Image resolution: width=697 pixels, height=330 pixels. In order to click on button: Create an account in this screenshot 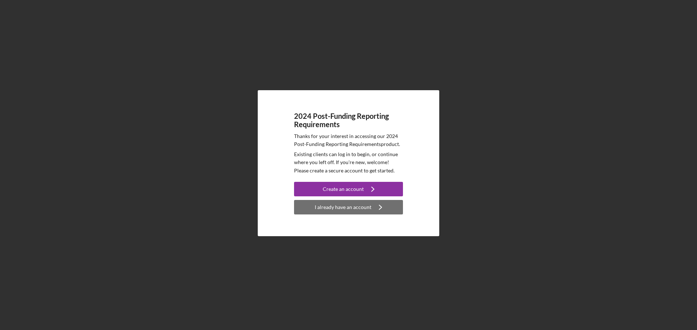, I will do `click(348, 189)`.